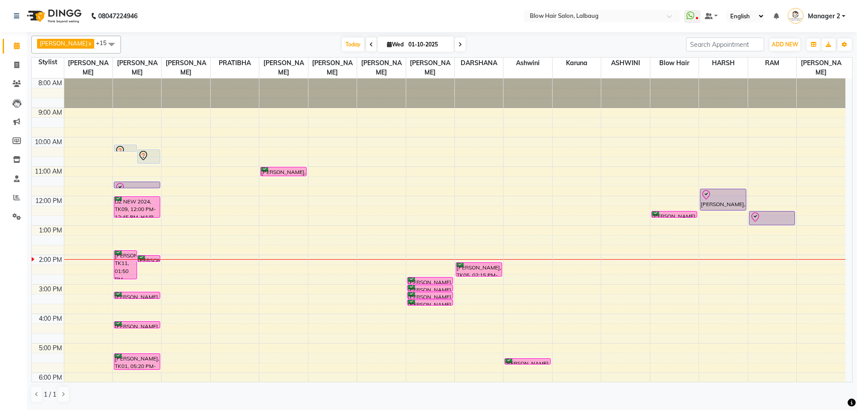  I want to click on div: Stylist, so click(48, 62).